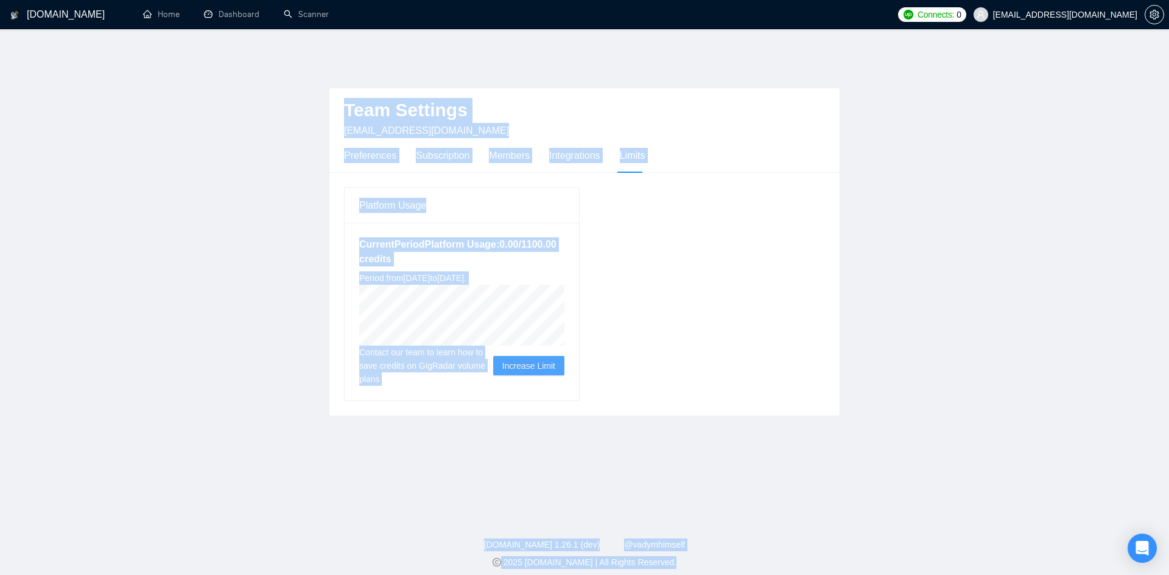 The height and width of the screenshot is (575, 1169). Describe the element at coordinates (231, 14) in the screenshot. I see `a: dashboardDashboard` at that location.